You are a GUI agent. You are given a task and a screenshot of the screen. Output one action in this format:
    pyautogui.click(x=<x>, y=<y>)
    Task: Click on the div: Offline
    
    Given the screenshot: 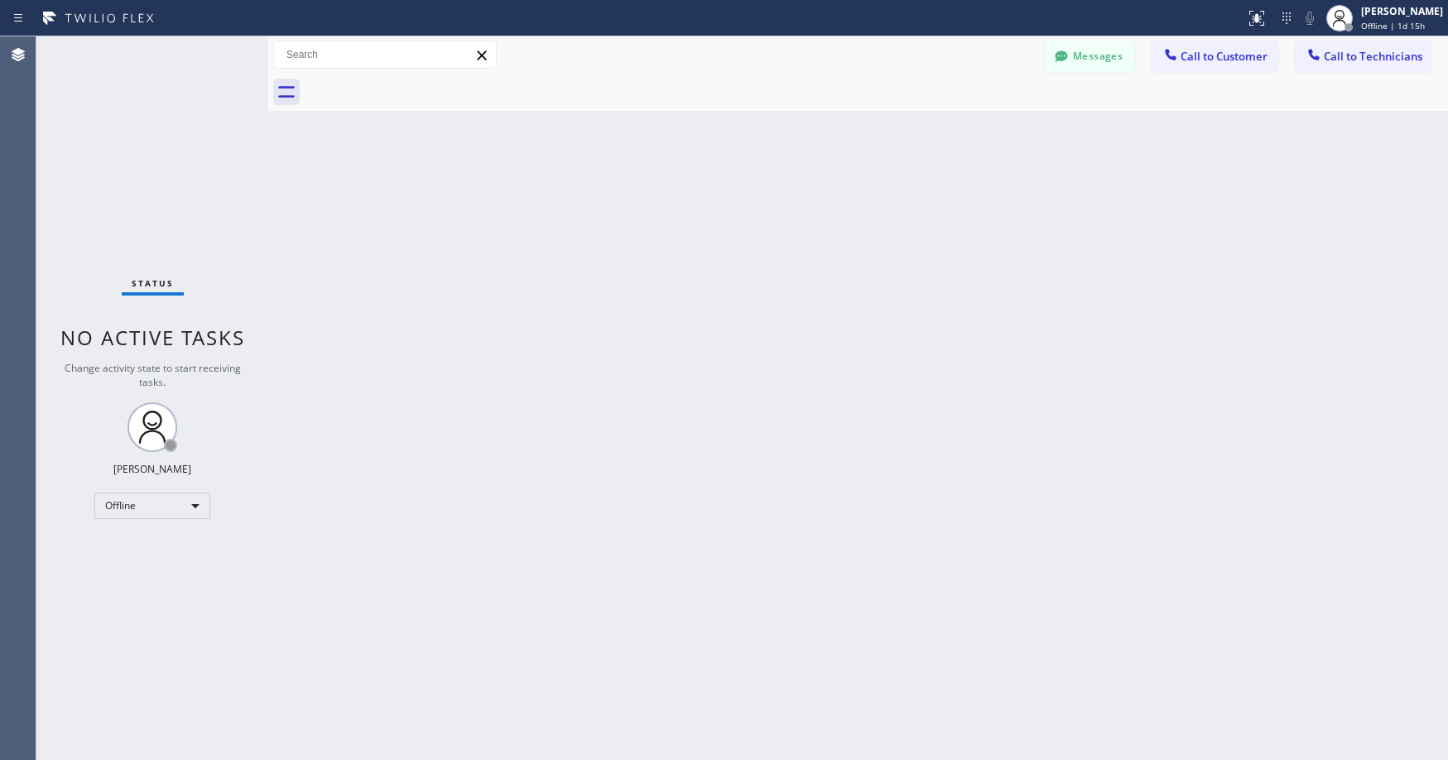 What is the action you would take?
    pyautogui.click(x=152, y=506)
    